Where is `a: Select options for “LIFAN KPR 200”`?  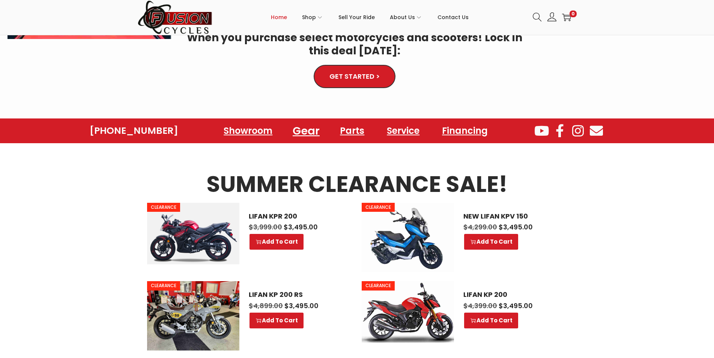
a: Select options for “LIFAN KPR 200” is located at coordinates (276, 242).